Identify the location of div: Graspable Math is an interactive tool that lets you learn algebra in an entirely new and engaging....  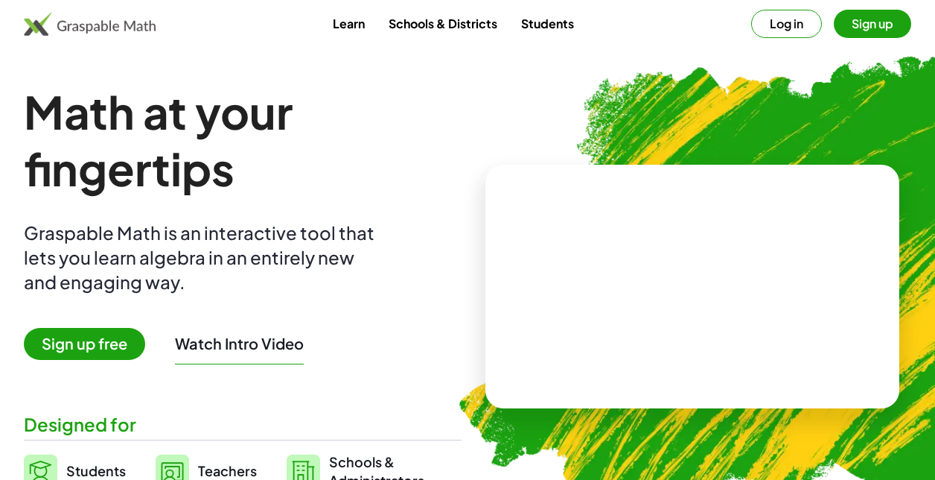
(203, 257).